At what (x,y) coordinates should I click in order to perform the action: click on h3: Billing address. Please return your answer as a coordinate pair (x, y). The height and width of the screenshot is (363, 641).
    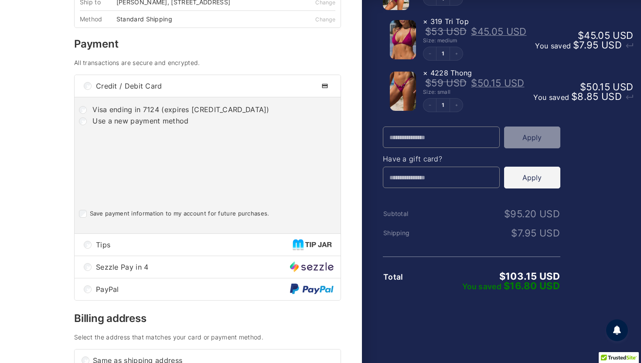
    Looking at the image, I should click on (208, 319).